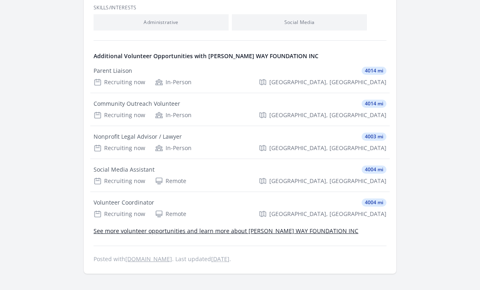  I want to click on abbr: Fri, Oct 10, 2025 1:43 AM, so click(220, 259).